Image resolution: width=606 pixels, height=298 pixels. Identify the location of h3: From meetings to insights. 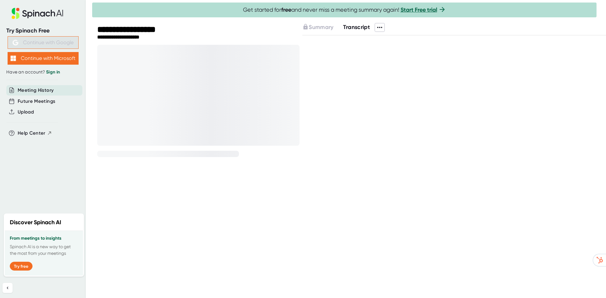
(44, 238).